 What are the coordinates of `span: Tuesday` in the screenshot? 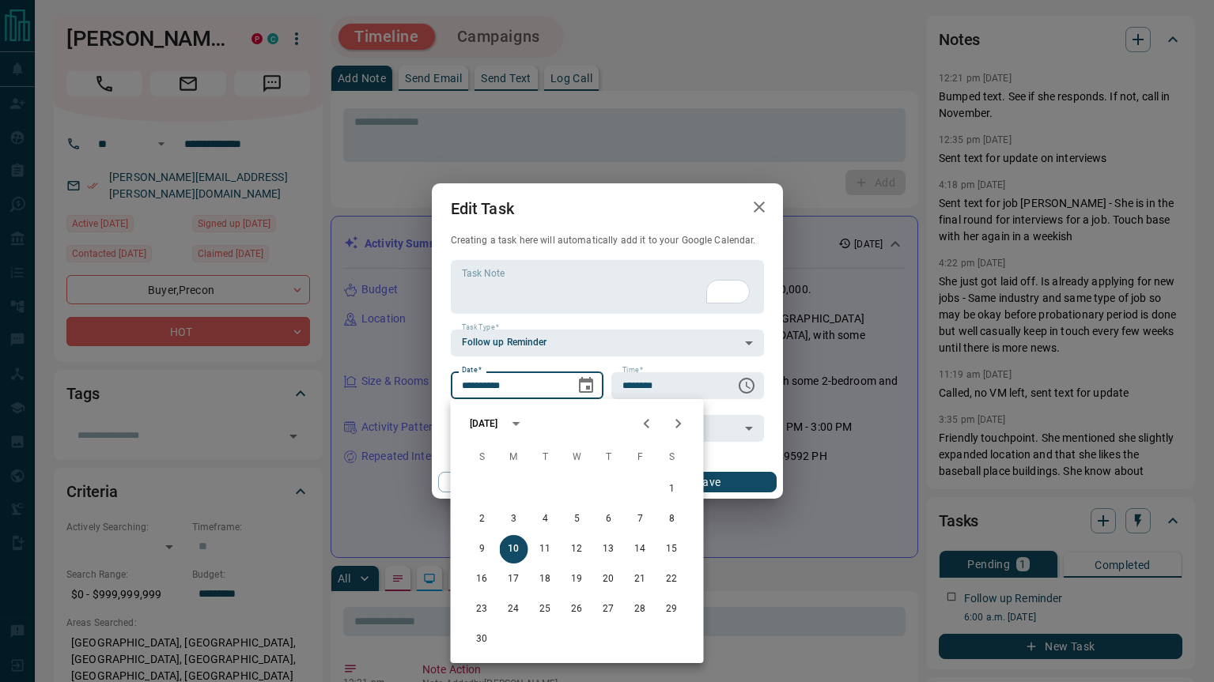 It's located at (546, 458).